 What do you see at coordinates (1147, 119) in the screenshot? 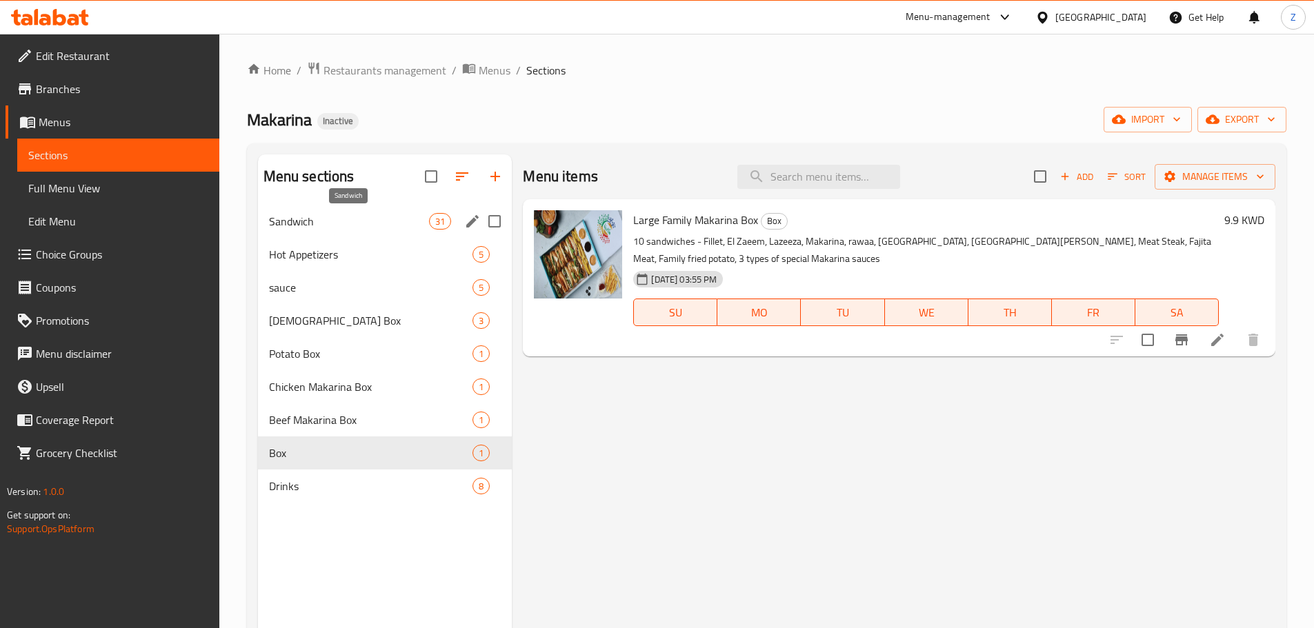
I see `span: import` at bounding box center [1147, 119].